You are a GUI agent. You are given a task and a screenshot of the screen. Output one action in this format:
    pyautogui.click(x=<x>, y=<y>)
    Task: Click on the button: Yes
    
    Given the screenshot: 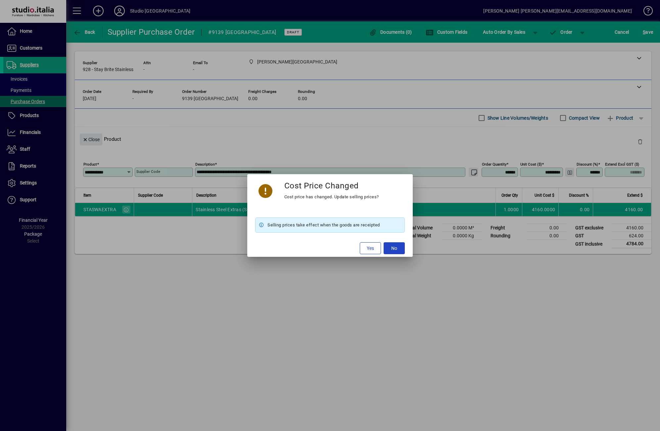 What is the action you would take?
    pyautogui.click(x=370, y=248)
    